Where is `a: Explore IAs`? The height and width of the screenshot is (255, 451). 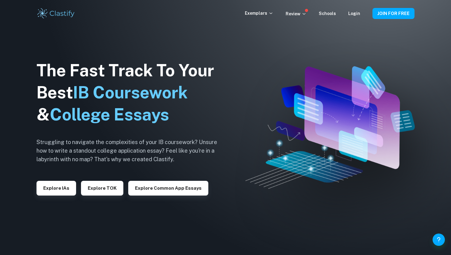
a: Explore IAs is located at coordinates (56, 188).